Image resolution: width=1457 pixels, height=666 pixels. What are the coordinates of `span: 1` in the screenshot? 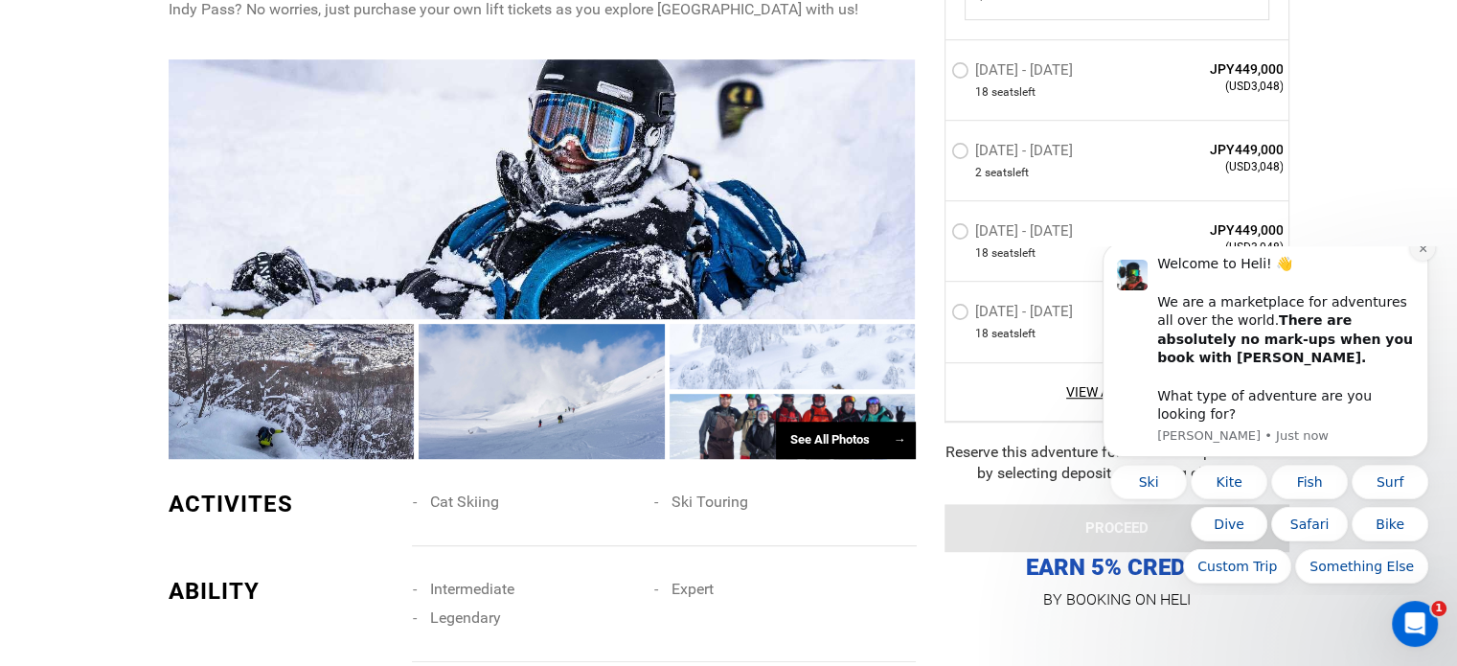 It's located at (1439, 608).